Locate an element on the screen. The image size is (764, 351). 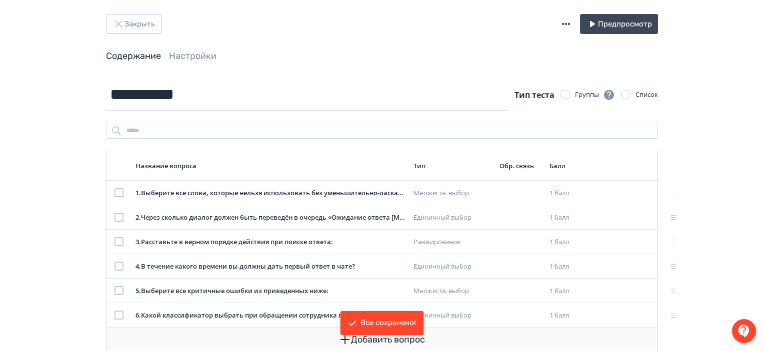
div: Тип is located at coordinates (452, 166).